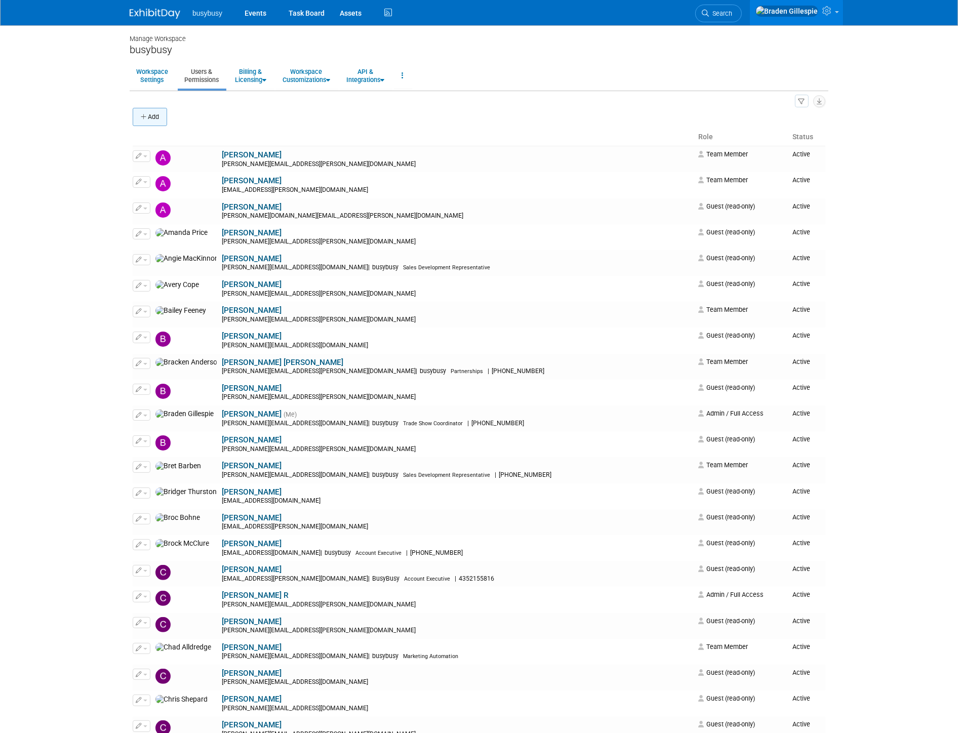 This screenshot has width=958, height=733. Describe the element at coordinates (150, 117) in the screenshot. I see `button: Add` at that location.